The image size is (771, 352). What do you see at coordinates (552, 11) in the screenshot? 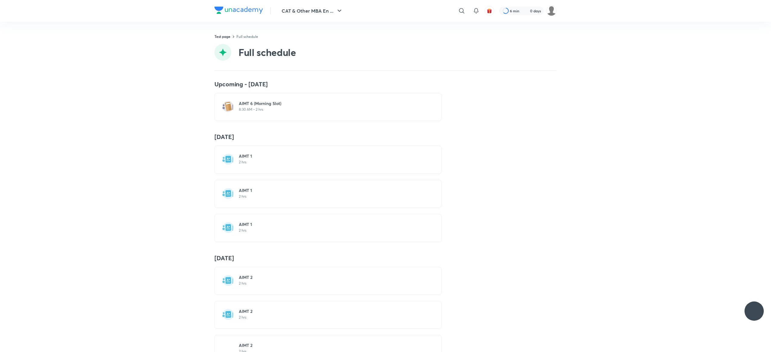
I see `img: Nilesh` at bounding box center [552, 11].